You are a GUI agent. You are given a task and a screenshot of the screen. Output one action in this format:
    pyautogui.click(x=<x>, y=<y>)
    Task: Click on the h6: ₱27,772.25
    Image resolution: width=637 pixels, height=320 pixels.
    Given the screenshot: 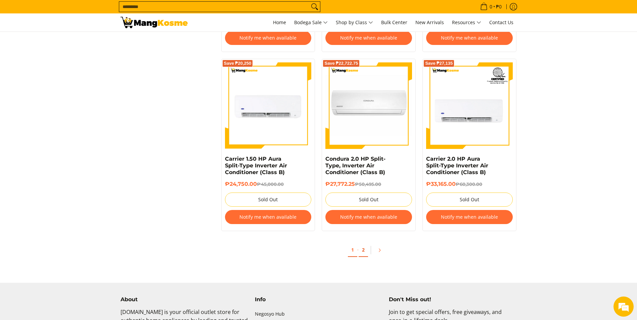 What is the action you would take?
    pyautogui.click(x=369, y=184)
    